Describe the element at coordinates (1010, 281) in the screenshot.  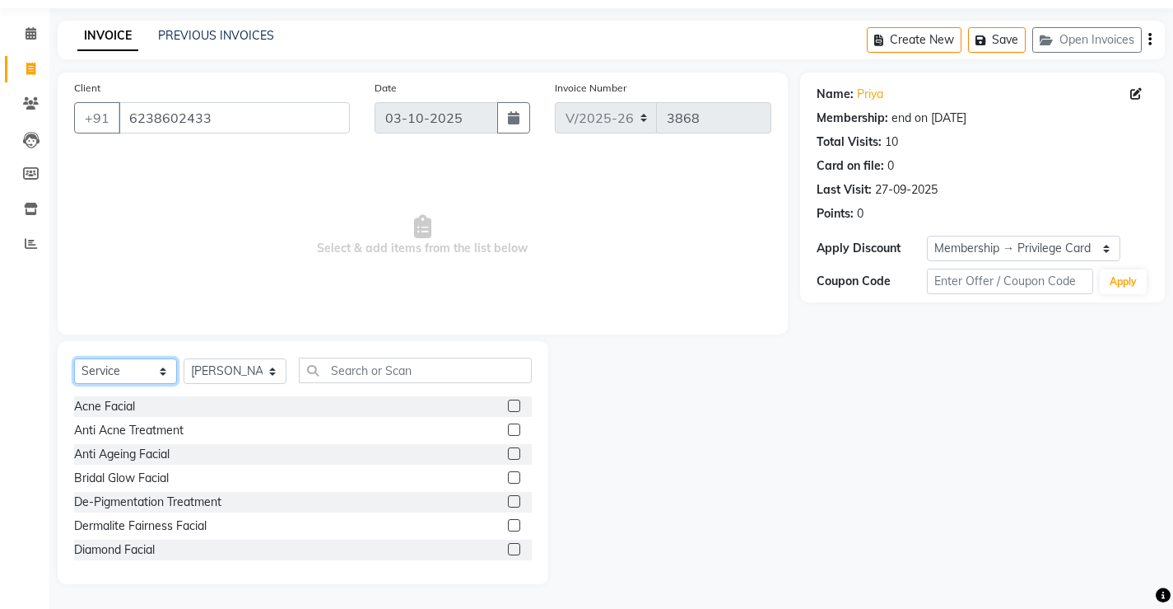
I see `input: Enter Offer / Coupon Code` at that location.